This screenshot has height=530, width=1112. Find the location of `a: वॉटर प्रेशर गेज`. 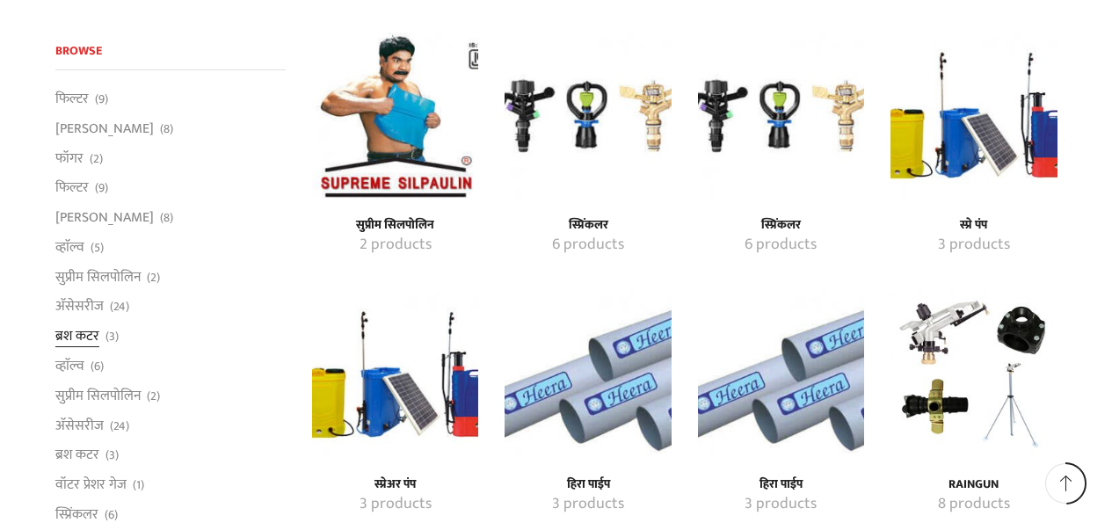

a: वॉटर प्रेशर गेज is located at coordinates (91, 485).